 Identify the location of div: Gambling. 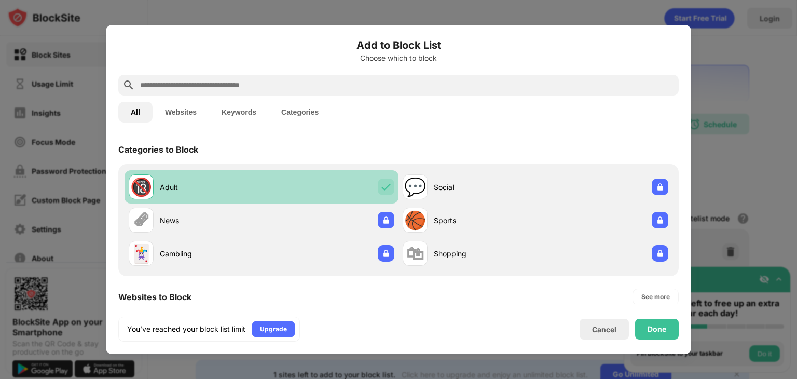
(211, 253).